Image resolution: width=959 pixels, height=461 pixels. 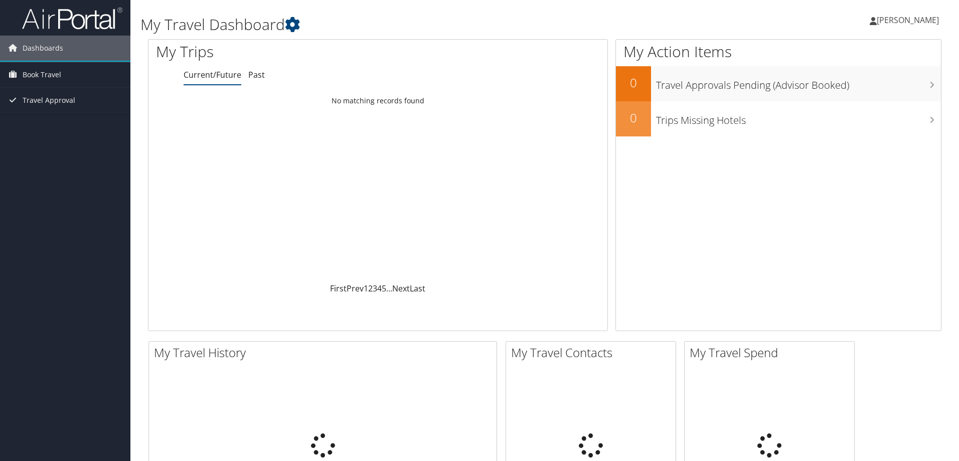 What do you see at coordinates (256, 75) in the screenshot?
I see `a: Past` at bounding box center [256, 75].